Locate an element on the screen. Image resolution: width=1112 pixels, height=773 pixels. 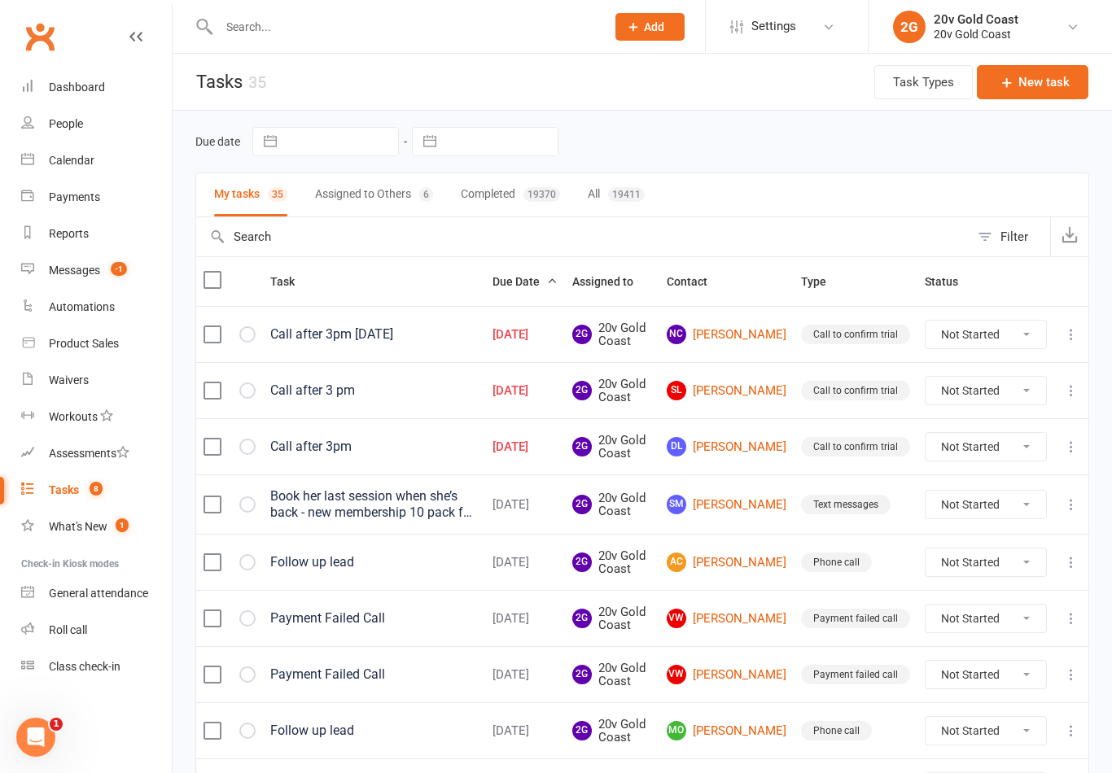
div: Messages is located at coordinates (74, 270).